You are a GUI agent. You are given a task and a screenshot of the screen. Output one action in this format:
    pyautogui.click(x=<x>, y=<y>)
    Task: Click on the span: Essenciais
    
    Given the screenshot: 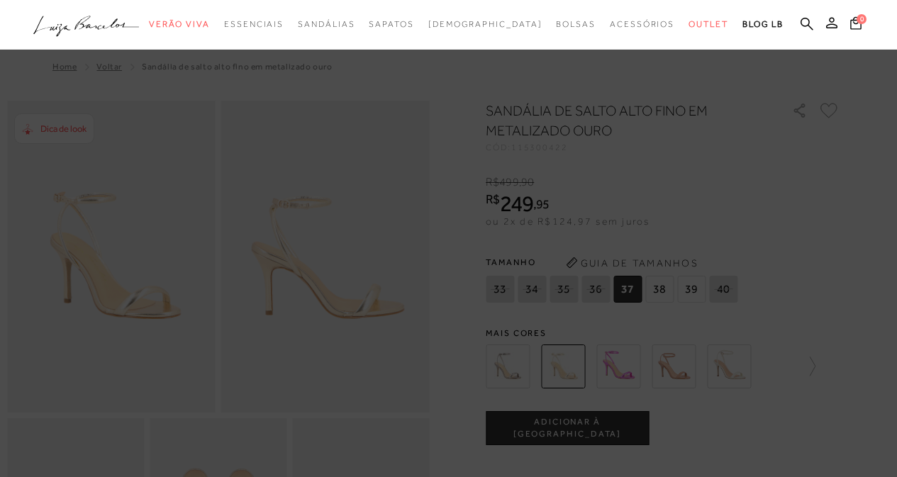 What is the action you would take?
    pyautogui.click(x=254, y=24)
    